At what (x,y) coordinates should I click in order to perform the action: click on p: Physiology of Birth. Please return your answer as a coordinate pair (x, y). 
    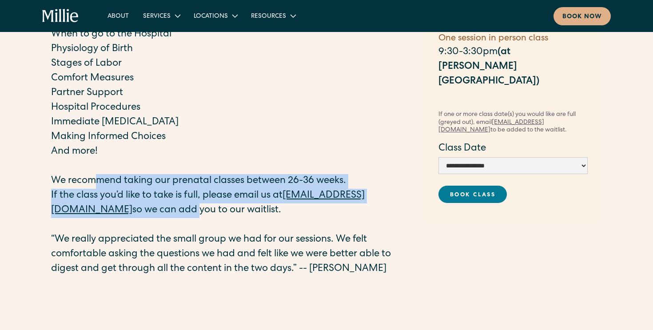
    Looking at the image, I should click on (233, 49).